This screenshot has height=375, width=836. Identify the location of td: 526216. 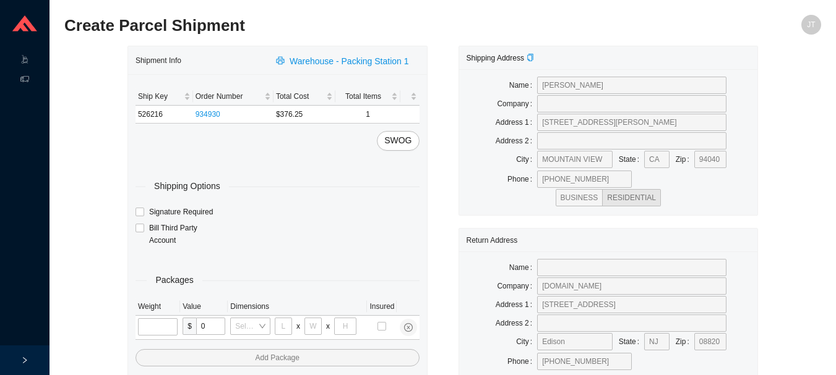
(164, 114).